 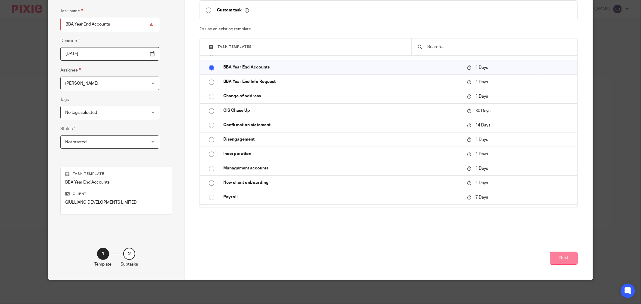 I want to click on p: GIULLIANO DEVELOPMENTS LIMITED, so click(x=116, y=202).